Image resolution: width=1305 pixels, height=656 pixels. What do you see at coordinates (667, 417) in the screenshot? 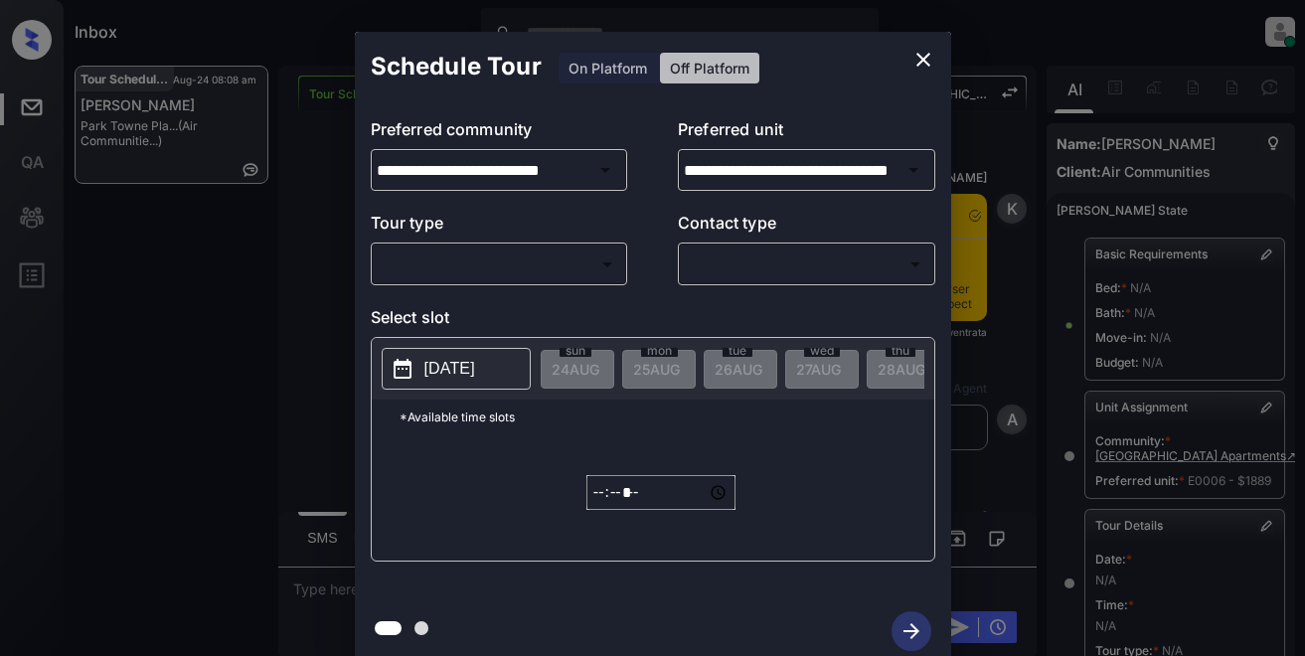
I see `p: *Available time slots` at bounding box center [667, 417].